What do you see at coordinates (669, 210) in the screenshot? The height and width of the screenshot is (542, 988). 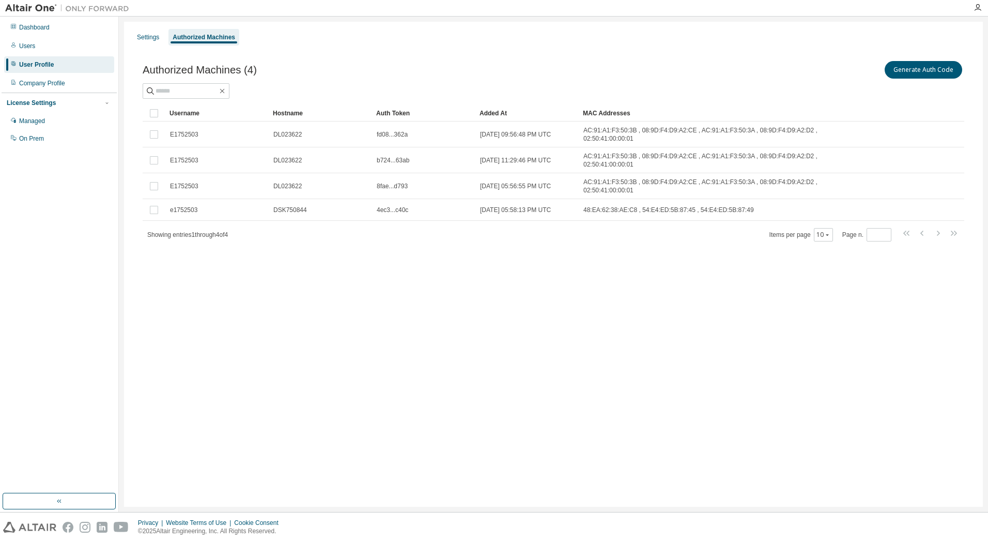 I see `span: 48:EA:62:38:AE:C8 , 54:E4:ED:5B:87:45 , 54:E4:ED:5B:87:49` at bounding box center [669, 210].